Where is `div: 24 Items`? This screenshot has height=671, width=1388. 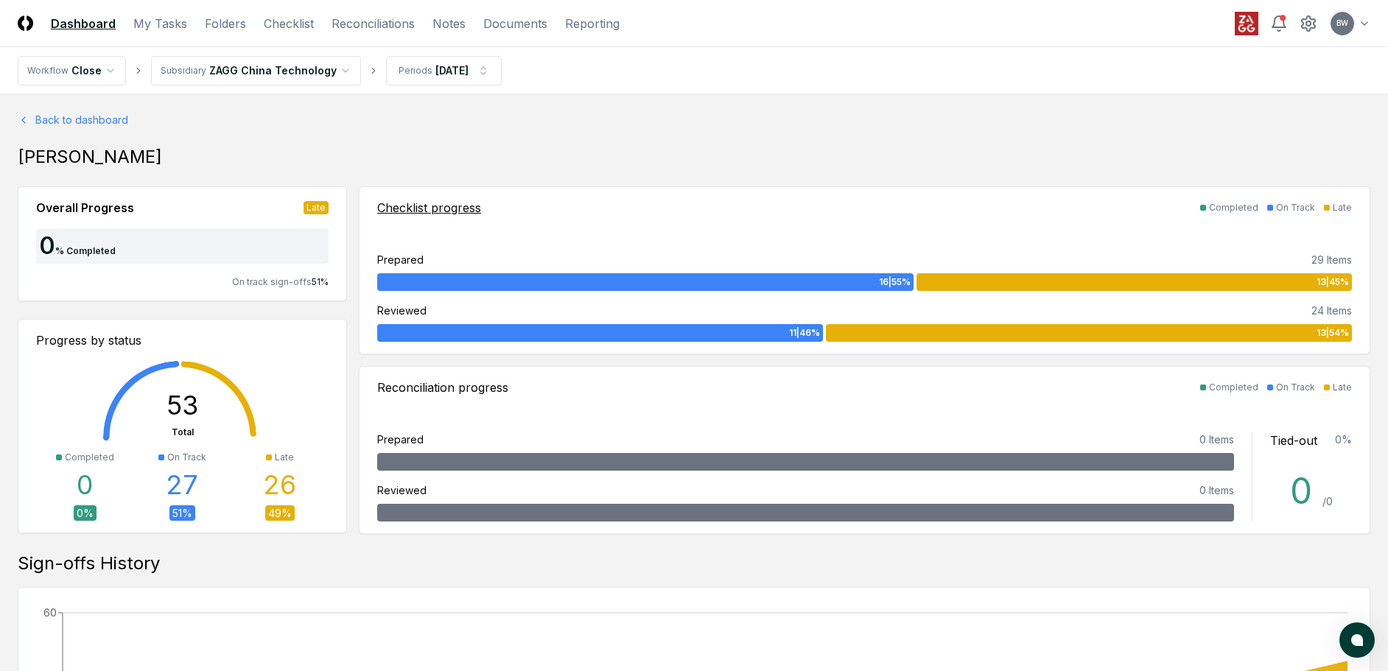
div: 24 Items is located at coordinates (1331, 310).